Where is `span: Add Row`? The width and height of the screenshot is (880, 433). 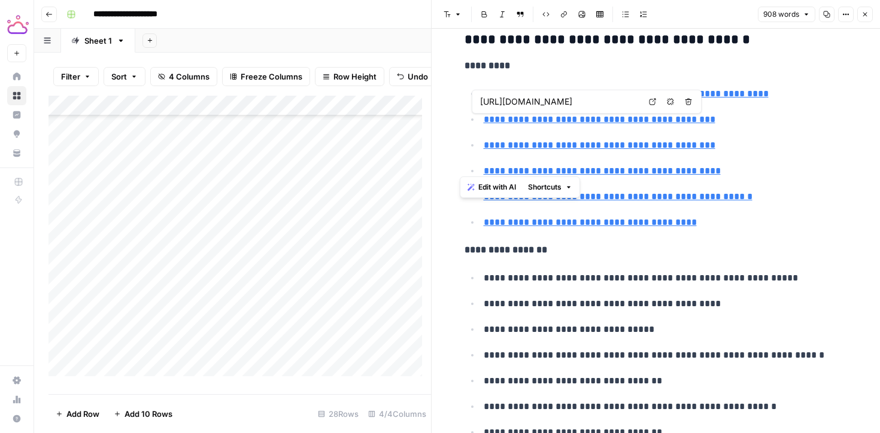 span: Add Row is located at coordinates (83, 414).